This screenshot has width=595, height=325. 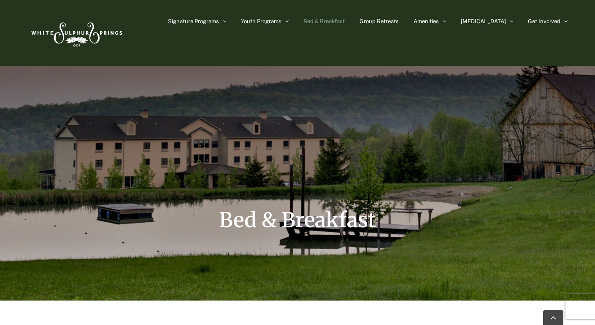 I want to click on span: Amenities, so click(x=426, y=21).